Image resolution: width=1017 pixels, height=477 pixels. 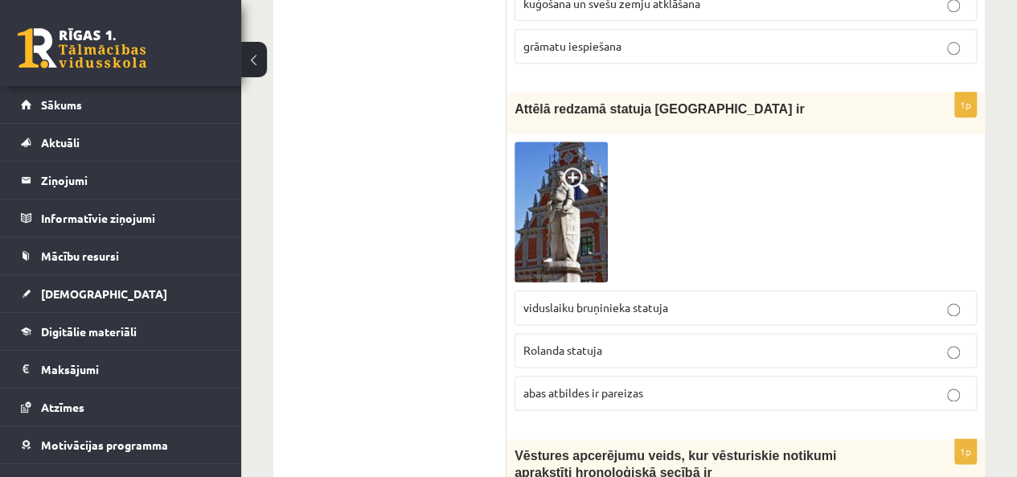 I want to click on input: abas atbildes ir pareizas, so click(x=954, y=395).